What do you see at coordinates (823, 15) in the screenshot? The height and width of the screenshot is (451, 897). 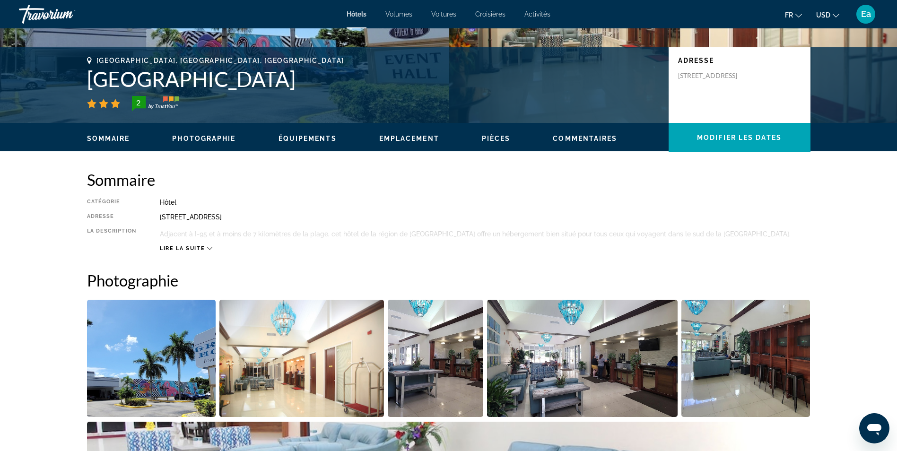 I see `span: USD` at bounding box center [823, 15].